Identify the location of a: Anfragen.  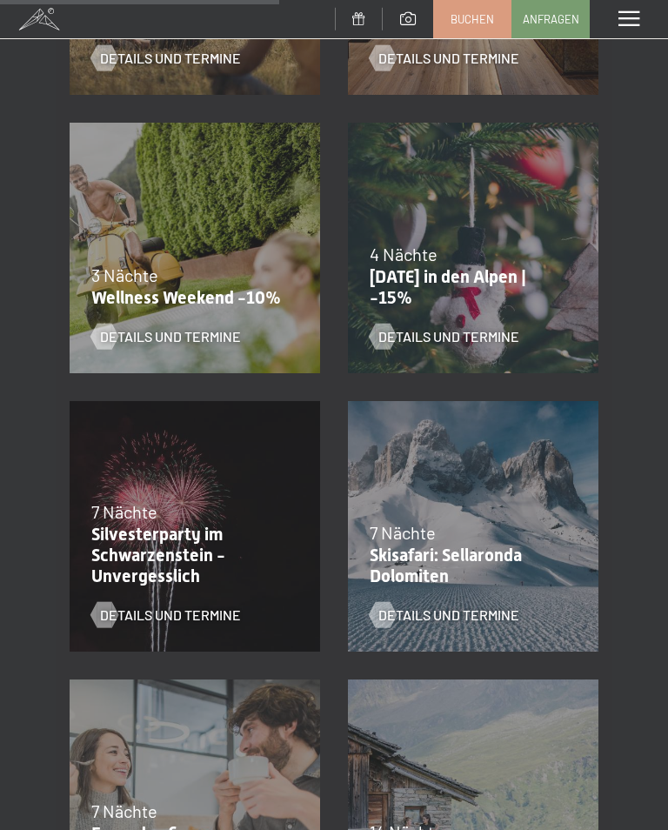
(551, 19).